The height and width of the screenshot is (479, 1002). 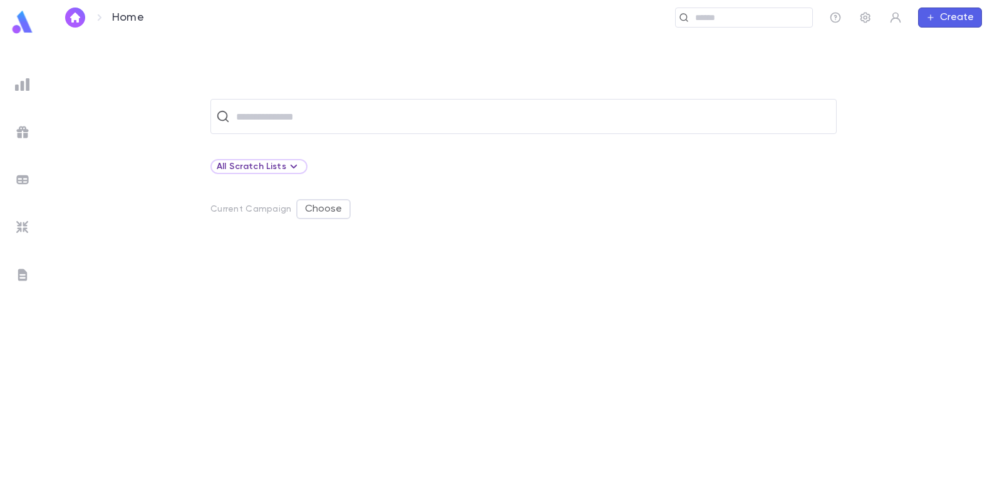 I want to click on button: Create, so click(x=950, y=18).